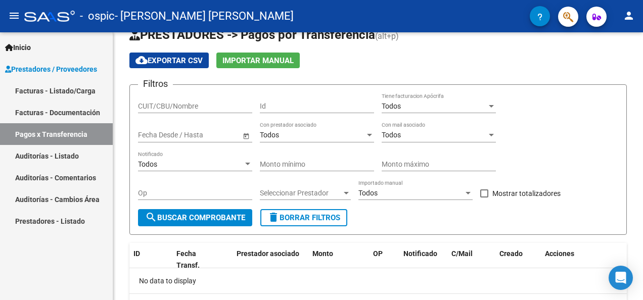 Image resolution: width=643 pixels, height=300 pixels. I want to click on mat-icon: menu, so click(14, 16).